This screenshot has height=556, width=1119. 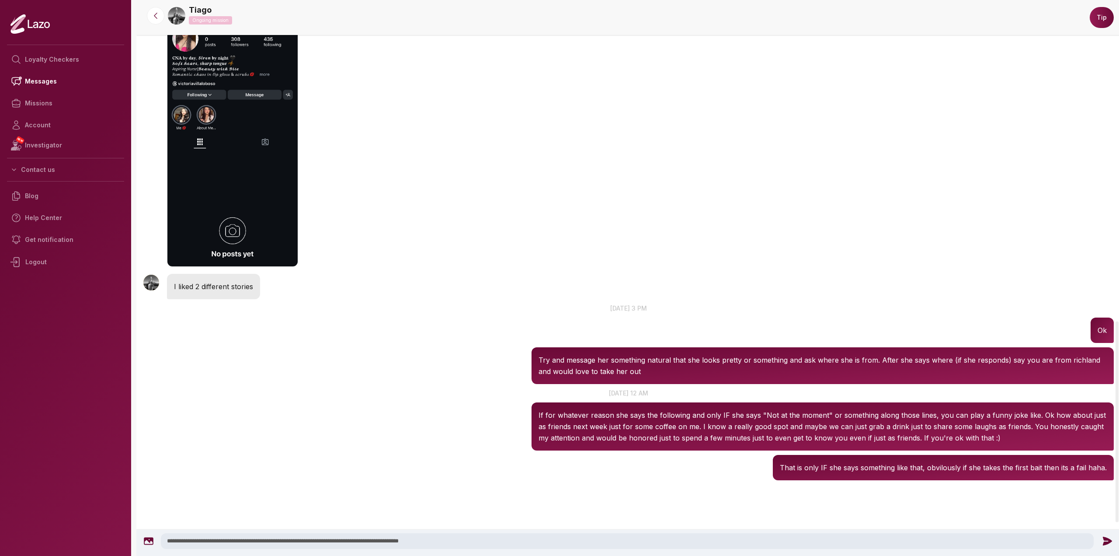 I want to click on span: NEW, so click(x=20, y=140).